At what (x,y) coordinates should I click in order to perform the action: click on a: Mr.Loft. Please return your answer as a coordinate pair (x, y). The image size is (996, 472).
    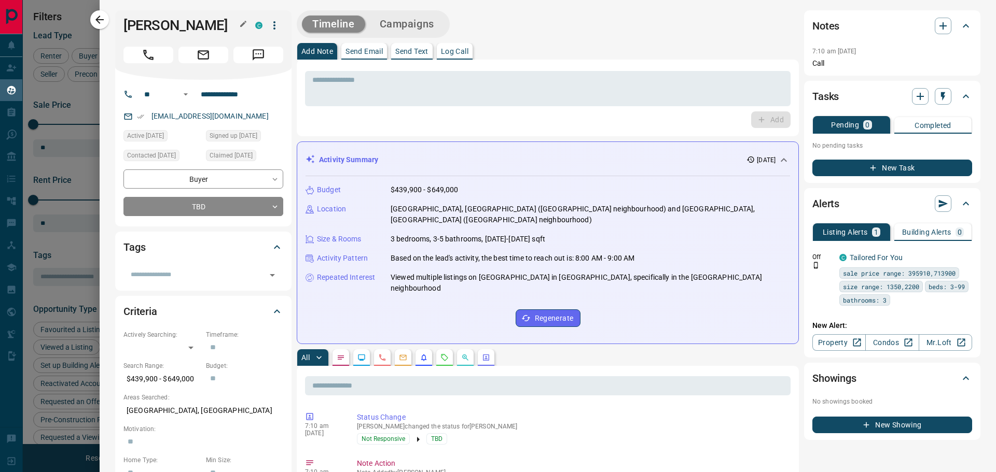
    Looking at the image, I should click on (945, 343).